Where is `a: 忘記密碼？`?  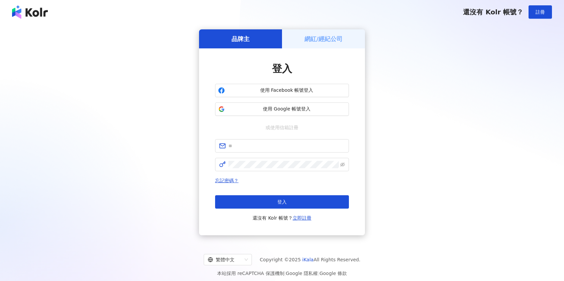
a: 忘記密碼？ is located at coordinates (227, 181).